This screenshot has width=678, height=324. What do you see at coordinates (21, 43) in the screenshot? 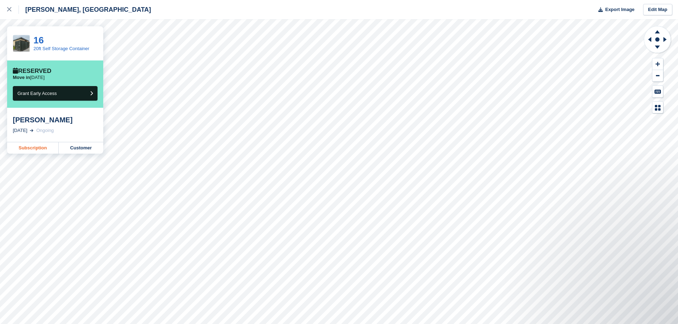
I see `img: Blank%20240%20x%20240.jpg` at bounding box center [21, 43].